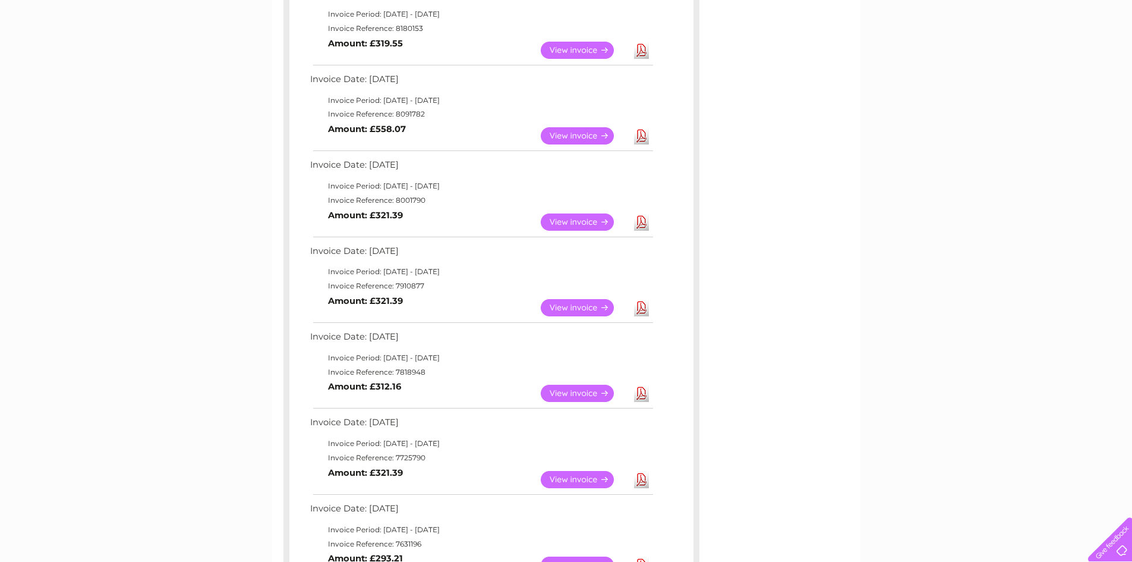 The image size is (1132, 562). I want to click on a: Contact, so click(1067, 55).